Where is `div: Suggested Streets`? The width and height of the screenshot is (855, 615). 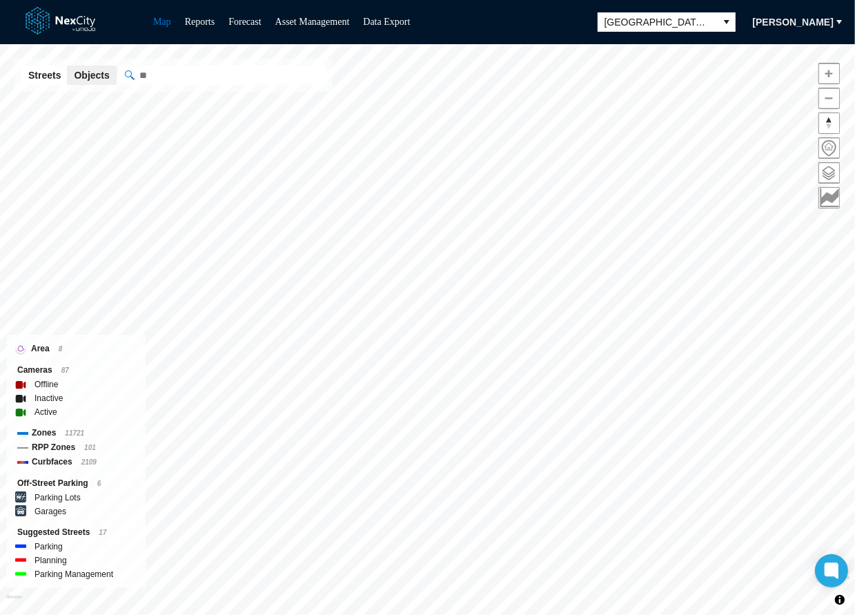
div: Suggested Streets is located at coordinates (76, 532).